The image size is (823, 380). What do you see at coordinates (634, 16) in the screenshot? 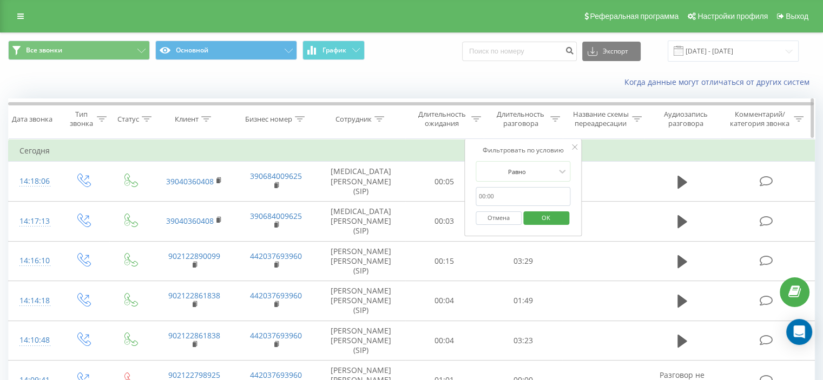
I see `span: Реферальная программа` at bounding box center [634, 16].